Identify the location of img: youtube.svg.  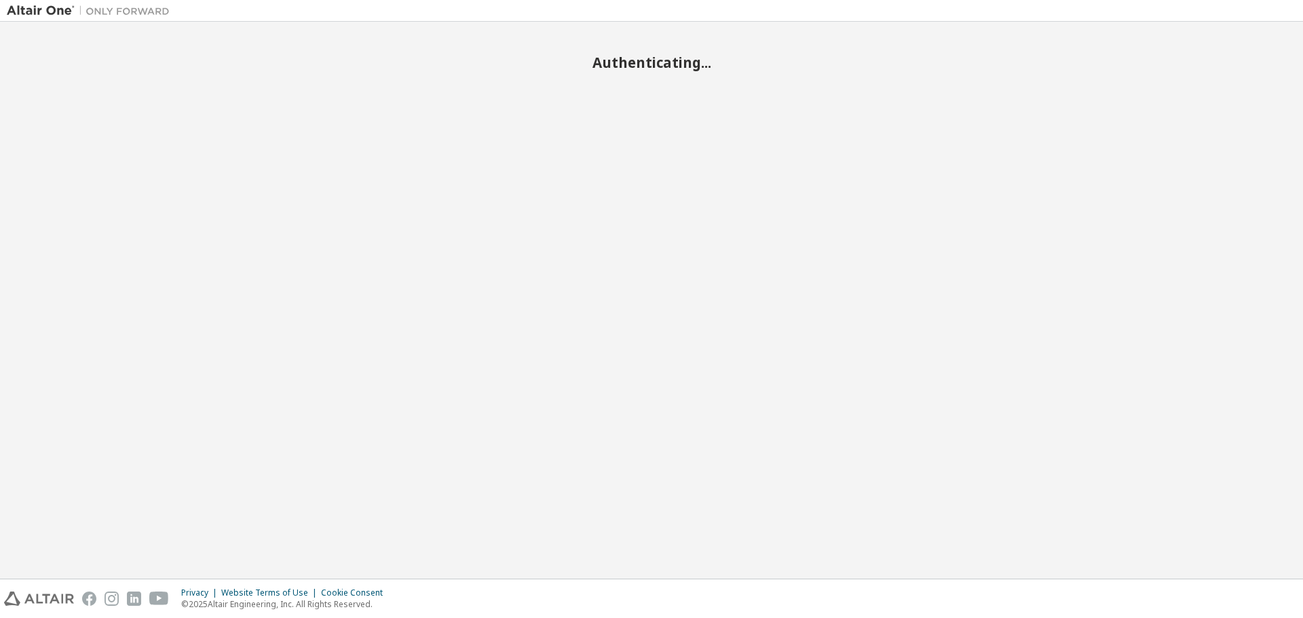
(159, 599).